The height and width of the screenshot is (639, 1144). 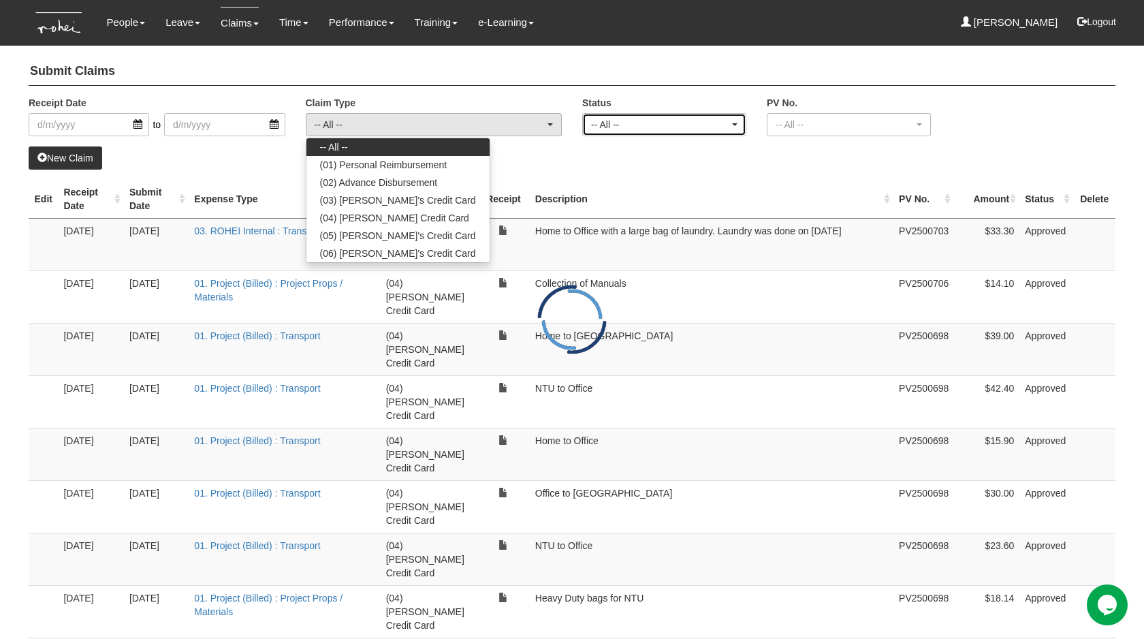 What do you see at coordinates (65, 158) in the screenshot?
I see `a: New Claim` at bounding box center [65, 158].